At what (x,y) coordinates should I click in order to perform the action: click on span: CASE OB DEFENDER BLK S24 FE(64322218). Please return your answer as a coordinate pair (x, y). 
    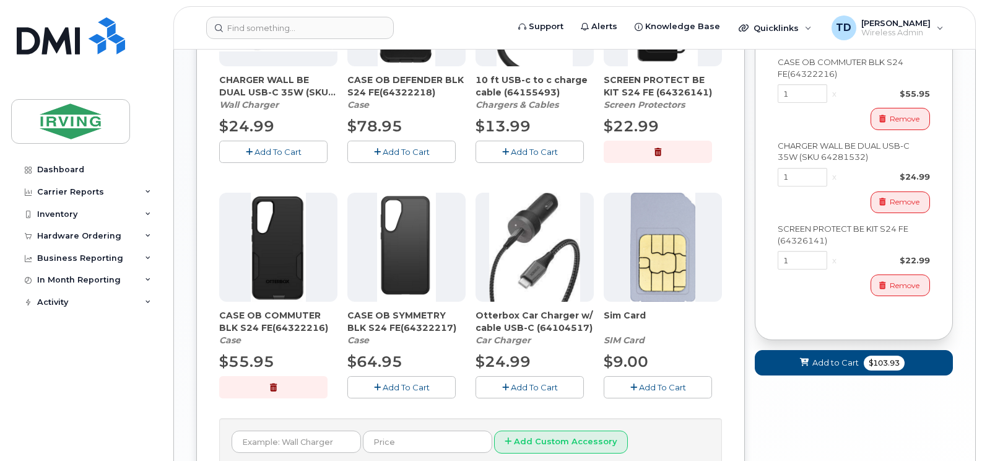
    Looking at the image, I should click on (406, 86).